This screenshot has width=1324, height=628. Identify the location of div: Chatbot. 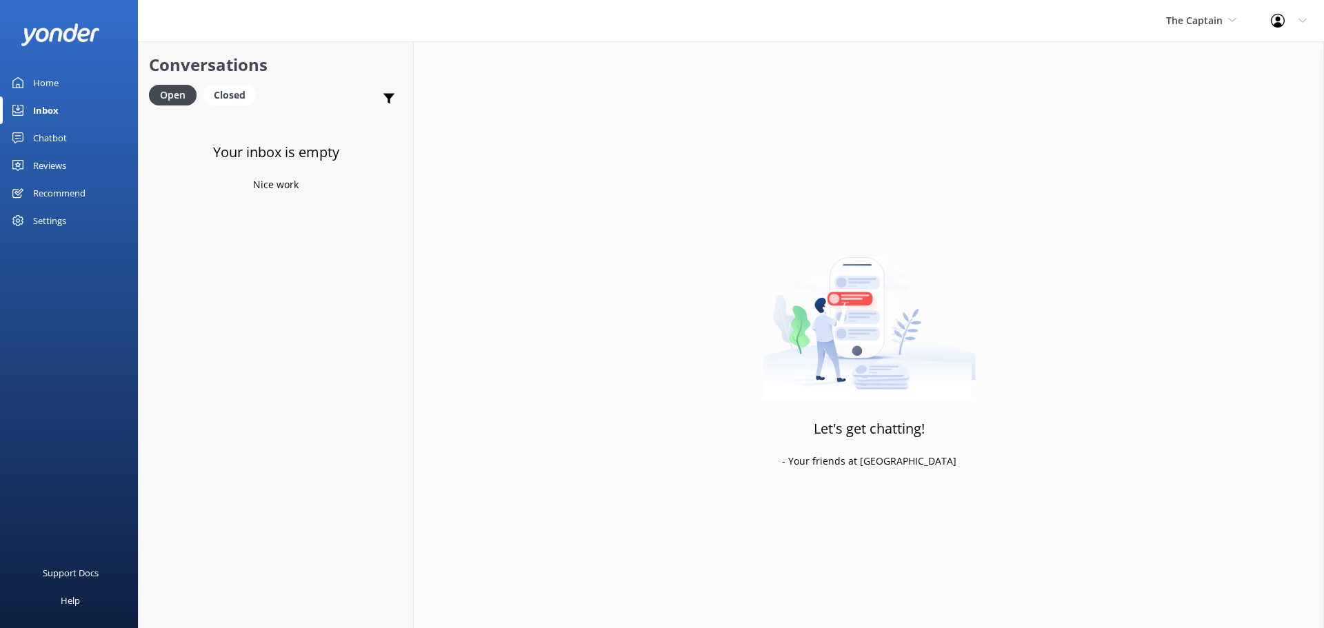
(50, 138).